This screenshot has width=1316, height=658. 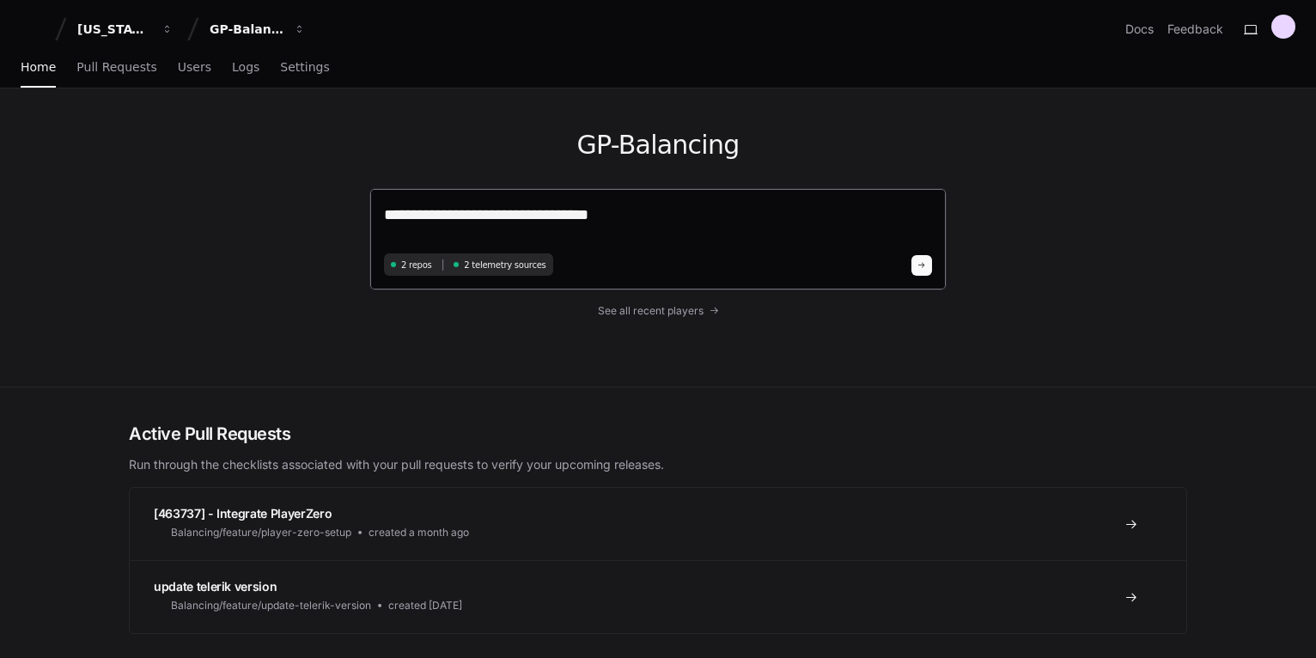 What do you see at coordinates (38, 68) in the screenshot?
I see `a: Home` at bounding box center [38, 68].